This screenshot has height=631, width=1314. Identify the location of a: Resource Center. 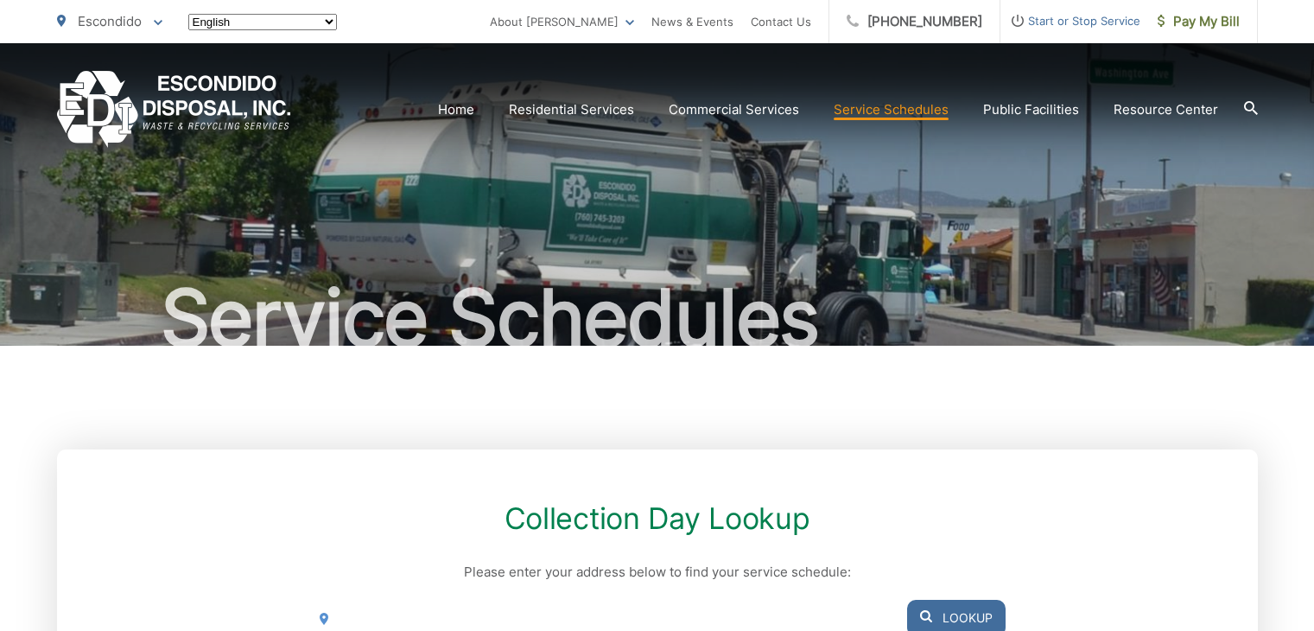
(1166, 110).